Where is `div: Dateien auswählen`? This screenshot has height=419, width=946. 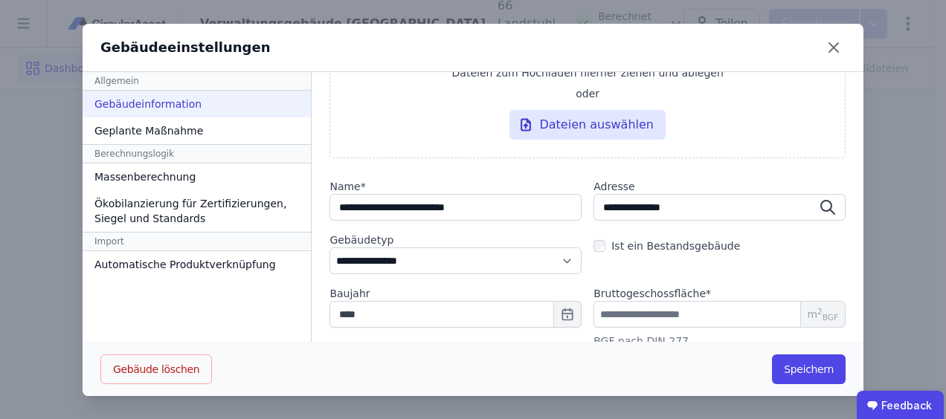 div: Dateien auswählen is located at coordinates (587, 125).